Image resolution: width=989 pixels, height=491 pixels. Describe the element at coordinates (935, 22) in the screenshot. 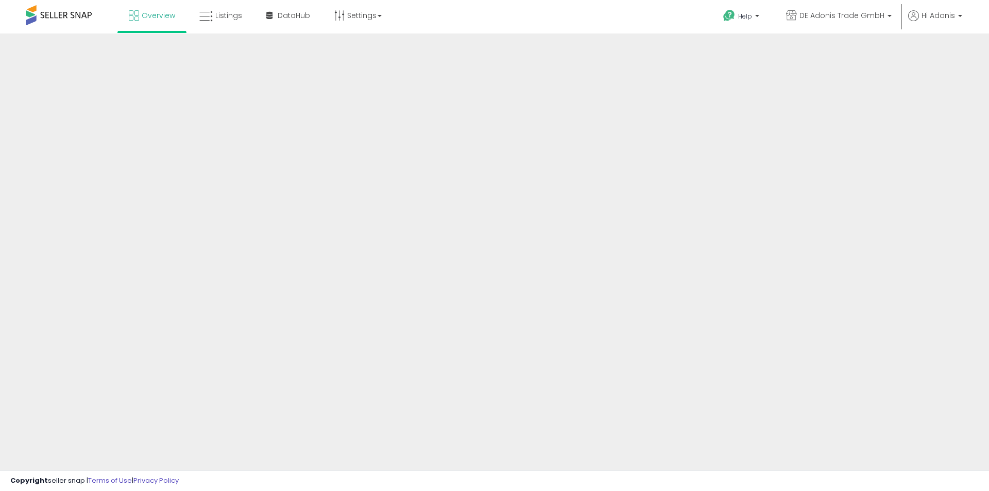

I see `a: Hi Adonis` at that location.